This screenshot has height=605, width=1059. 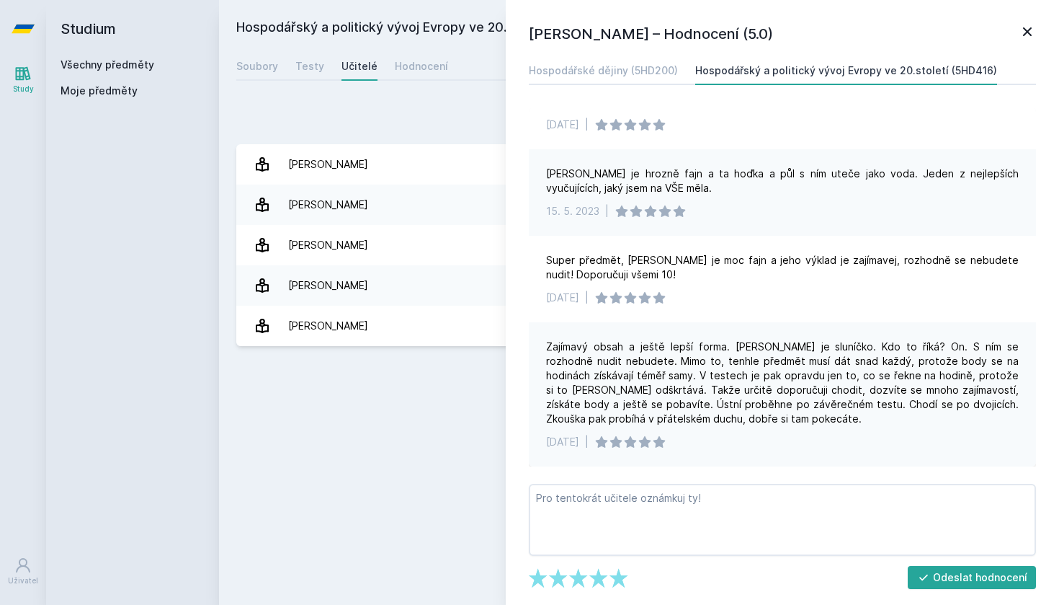 I want to click on div: Testy, so click(x=310, y=66).